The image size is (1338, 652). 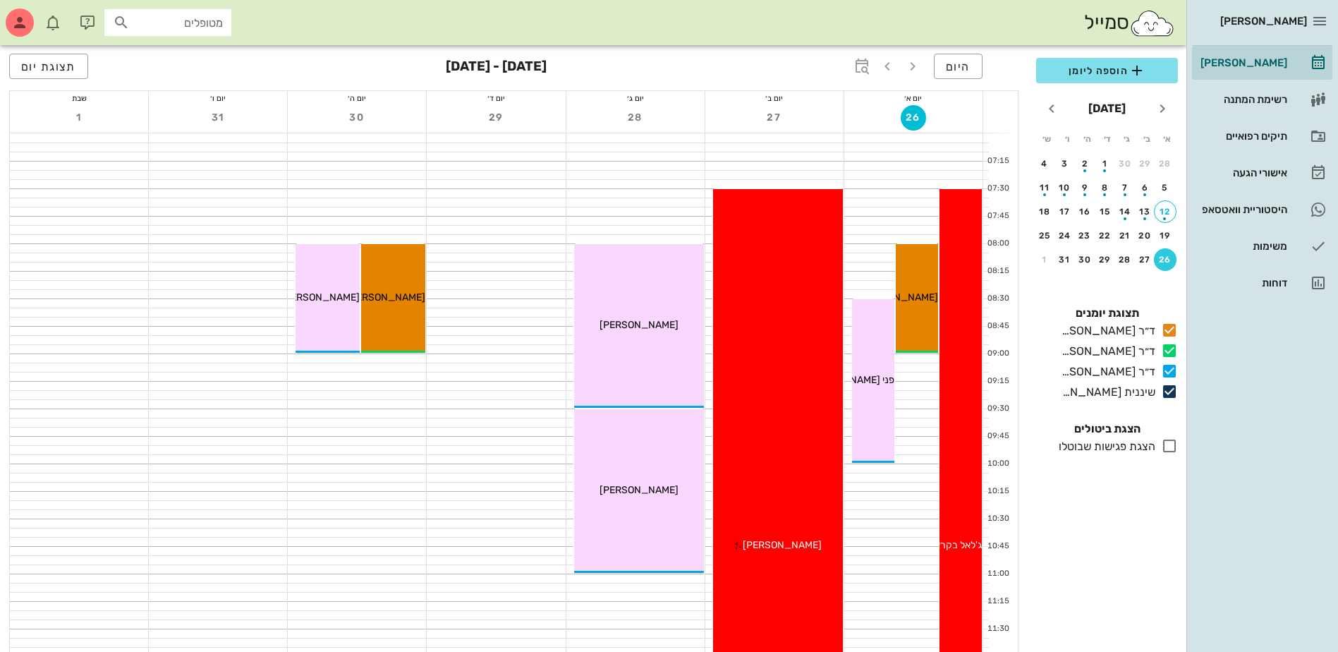 What do you see at coordinates (1262, 136) in the screenshot?
I see `a: תיקים רפואיים` at bounding box center [1262, 136].